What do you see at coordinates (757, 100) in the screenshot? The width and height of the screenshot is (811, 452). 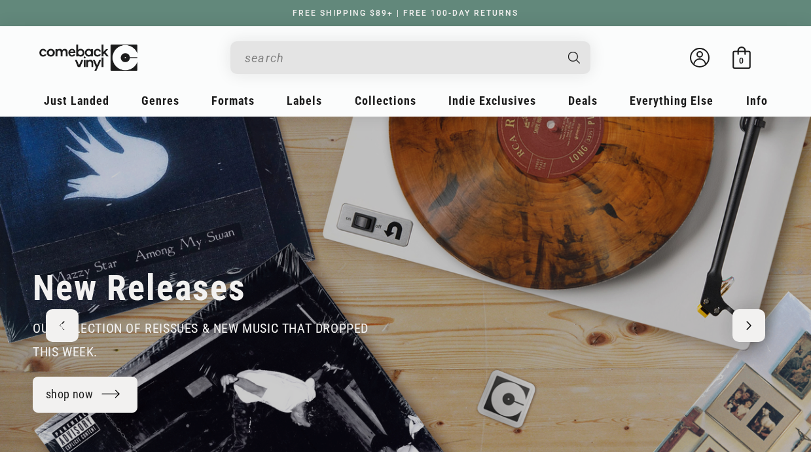 I see `span: Info` at bounding box center [757, 100].